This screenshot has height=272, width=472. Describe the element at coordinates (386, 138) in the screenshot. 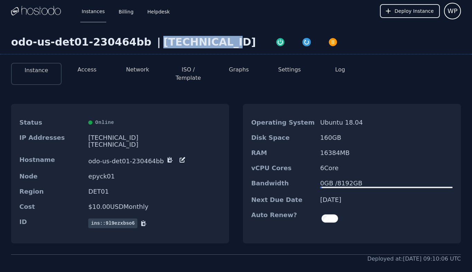

I see `dd: 160 GB` at that location.